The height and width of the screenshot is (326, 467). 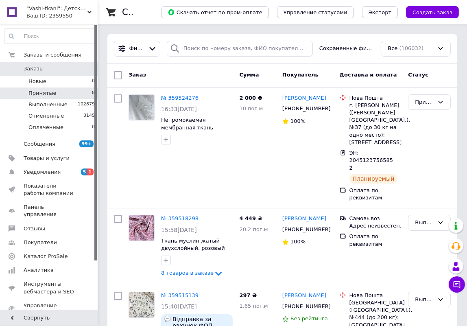 I want to click on a: Создать заказ, so click(x=428, y=12).